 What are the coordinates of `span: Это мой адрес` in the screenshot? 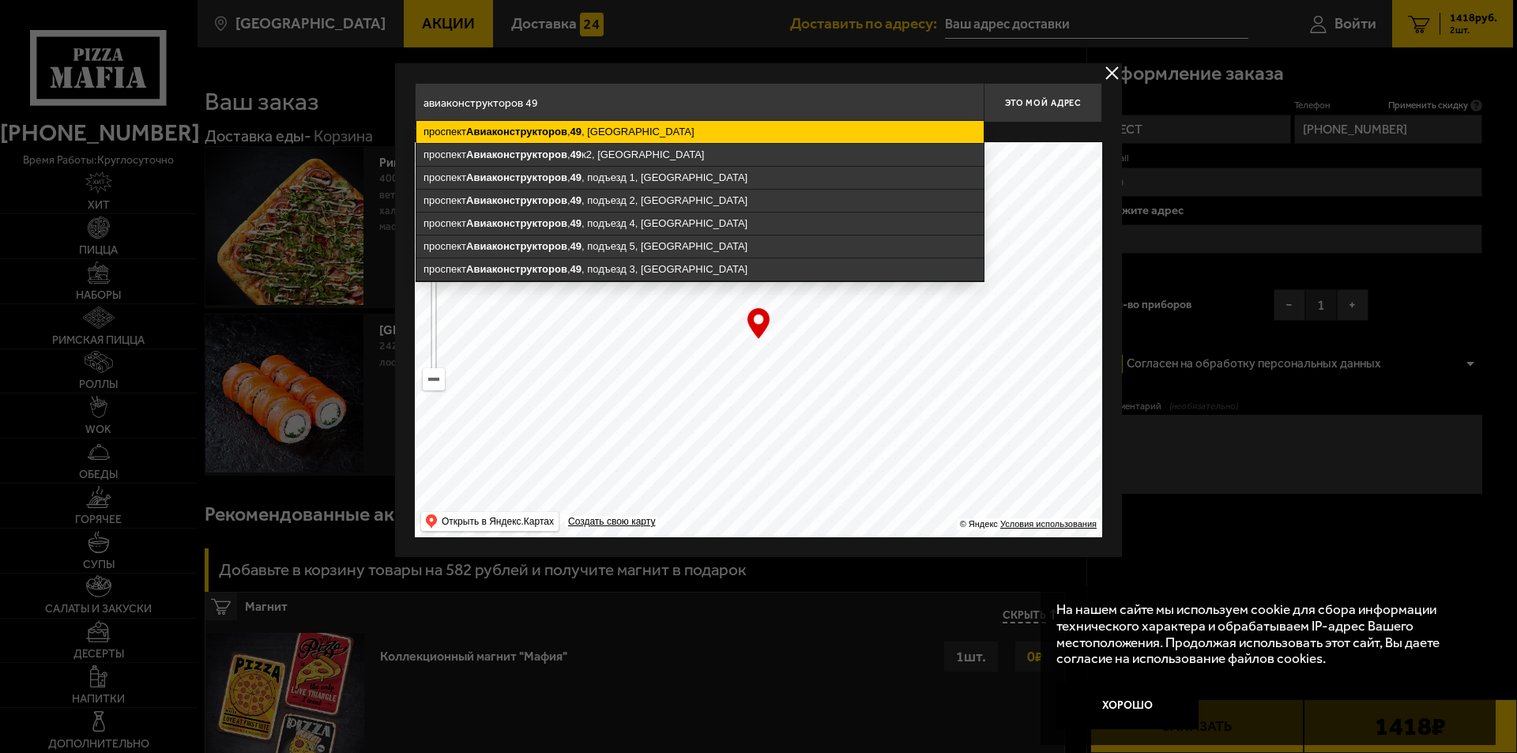 It's located at (1043, 103).